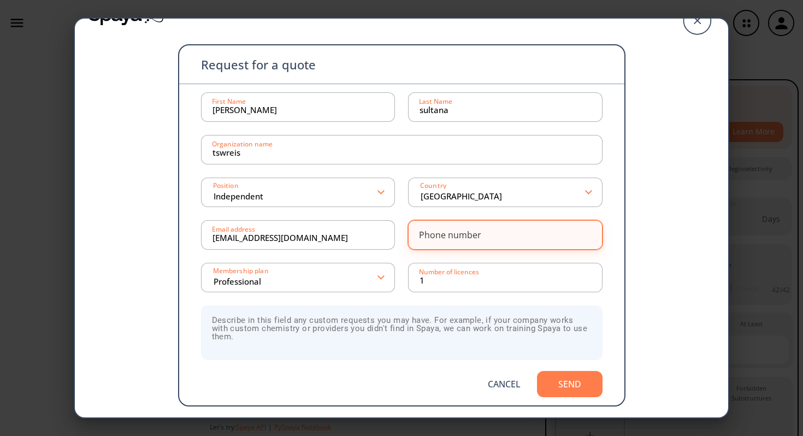  Describe the element at coordinates (432, 186) in the screenshot. I see `label: Country` at that location.